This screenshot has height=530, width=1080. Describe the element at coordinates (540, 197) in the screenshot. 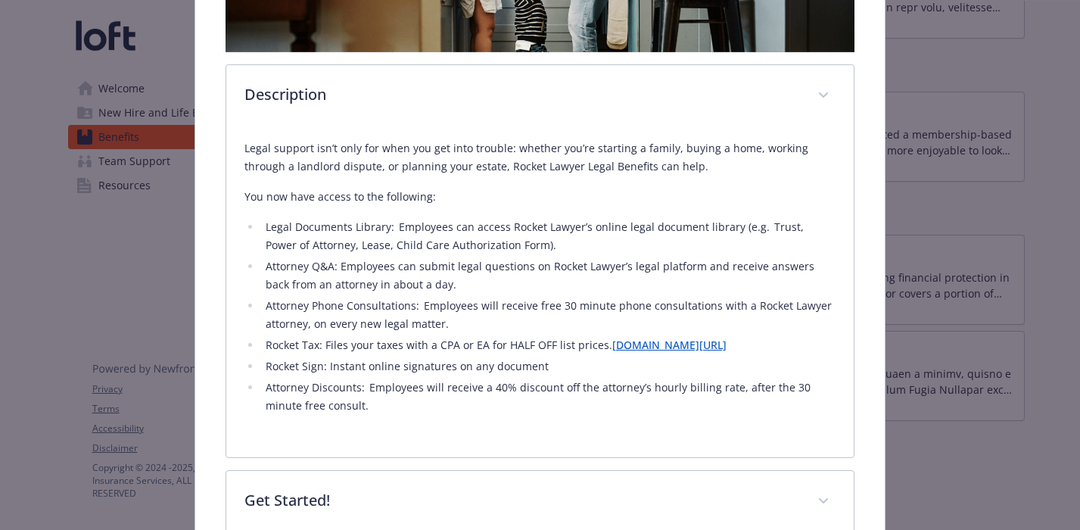

I see `p: You now have access to the following:` at that location.